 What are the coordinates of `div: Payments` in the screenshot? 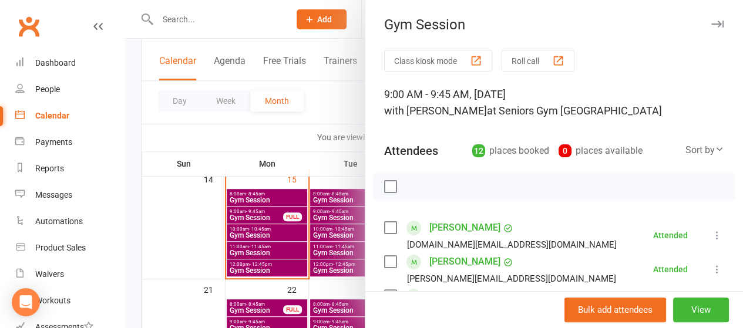 It's located at (53, 142).